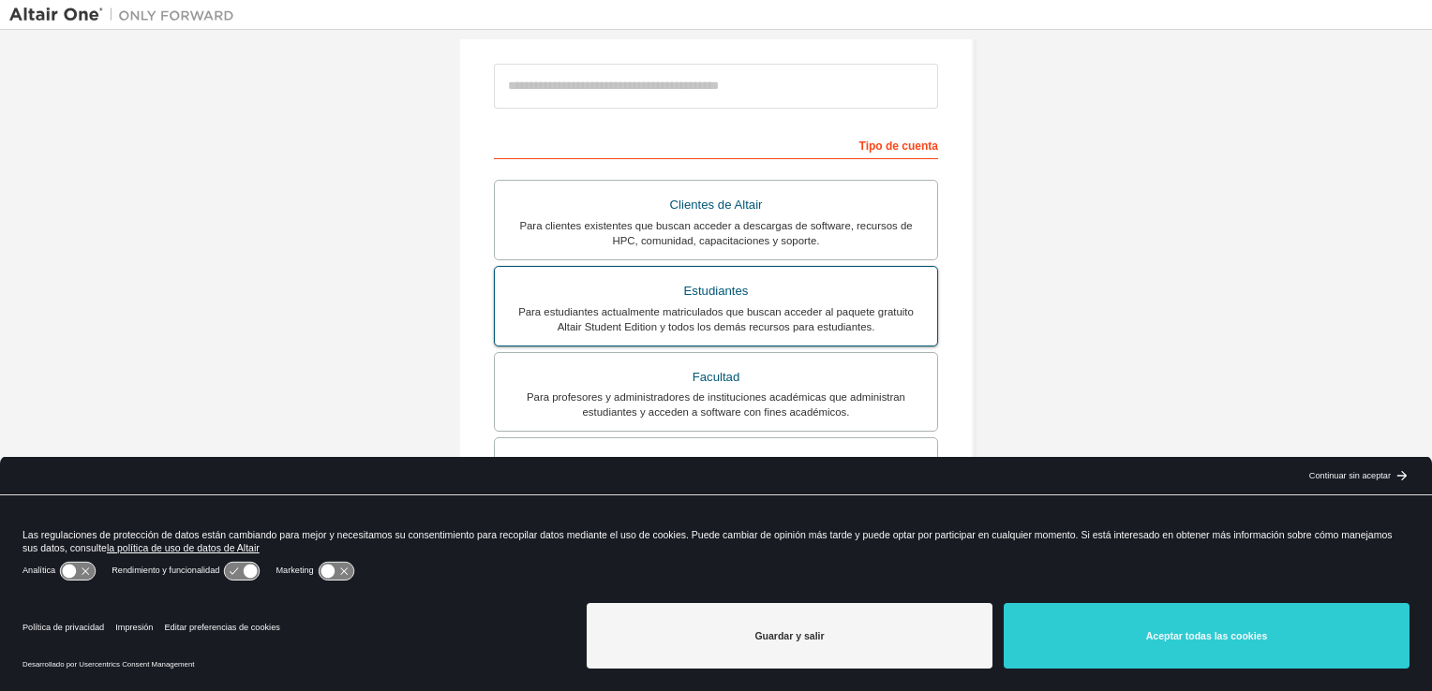  I want to click on div: Todos los demás, so click(716, 463).